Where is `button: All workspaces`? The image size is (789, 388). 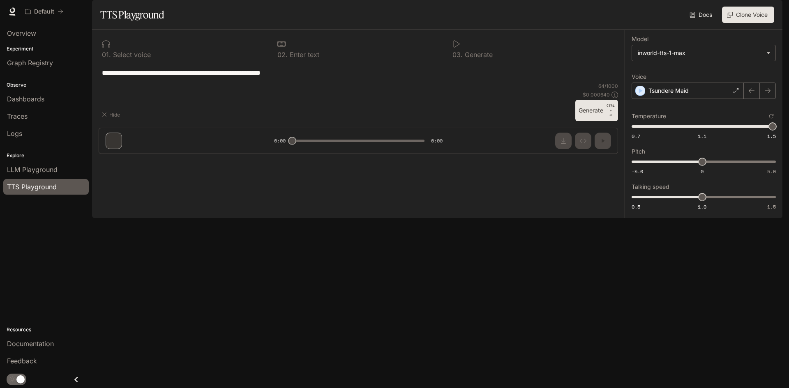 button: All workspaces is located at coordinates (44, 11).